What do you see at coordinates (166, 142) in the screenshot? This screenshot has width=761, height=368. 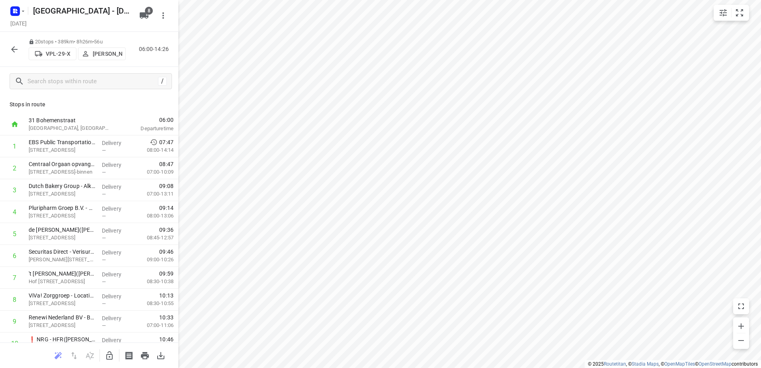 I see `span: 07:47` at bounding box center [166, 142].